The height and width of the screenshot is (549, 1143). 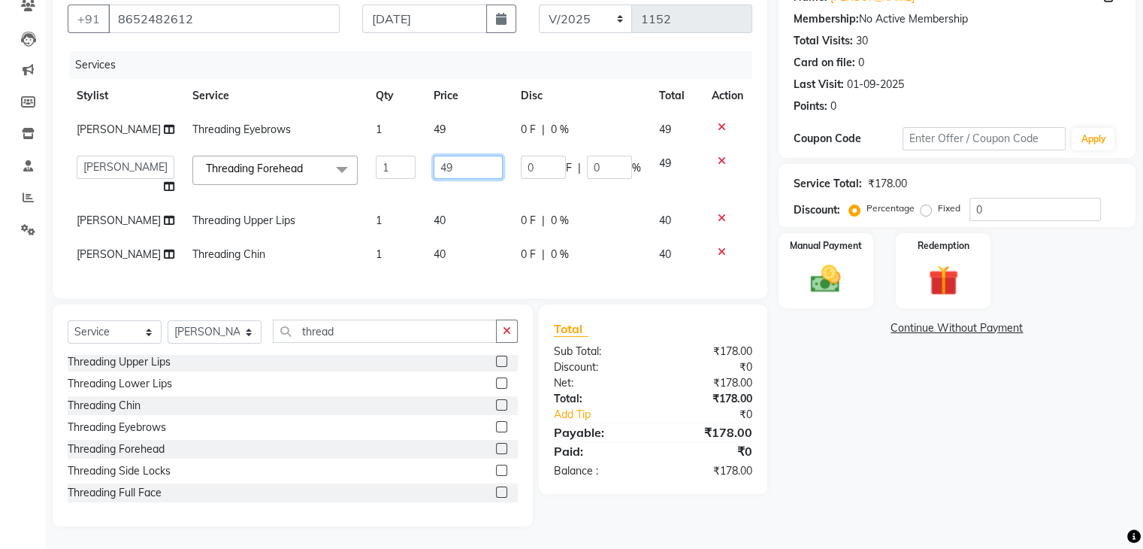 What do you see at coordinates (114, 492) in the screenshot?
I see `div: Threading Full Face` at bounding box center [114, 492].